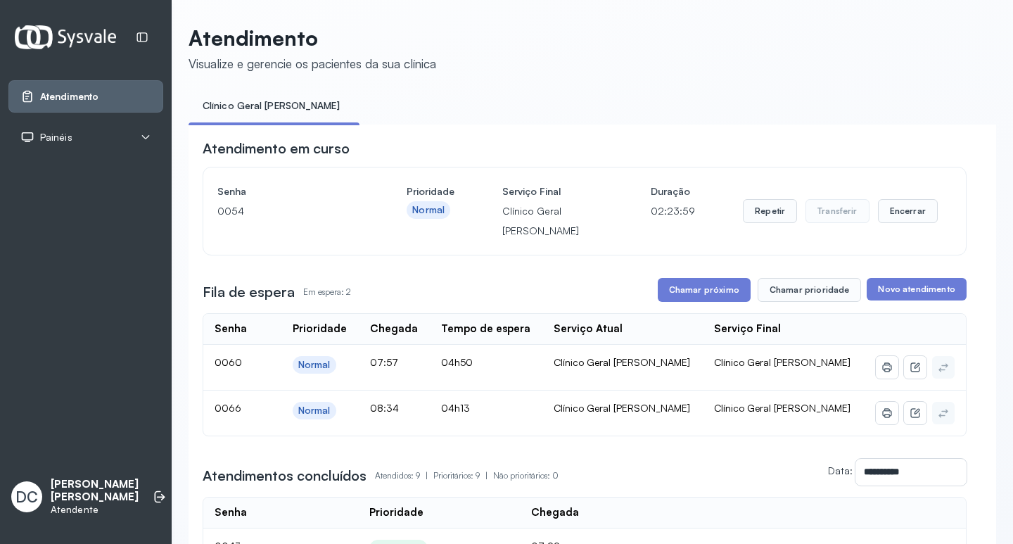 This screenshot has width=1013, height=544. What do you see at coordinates (455, 407) in the screenshot?
I see `span: 04h13` at bounding box center [455, 407].